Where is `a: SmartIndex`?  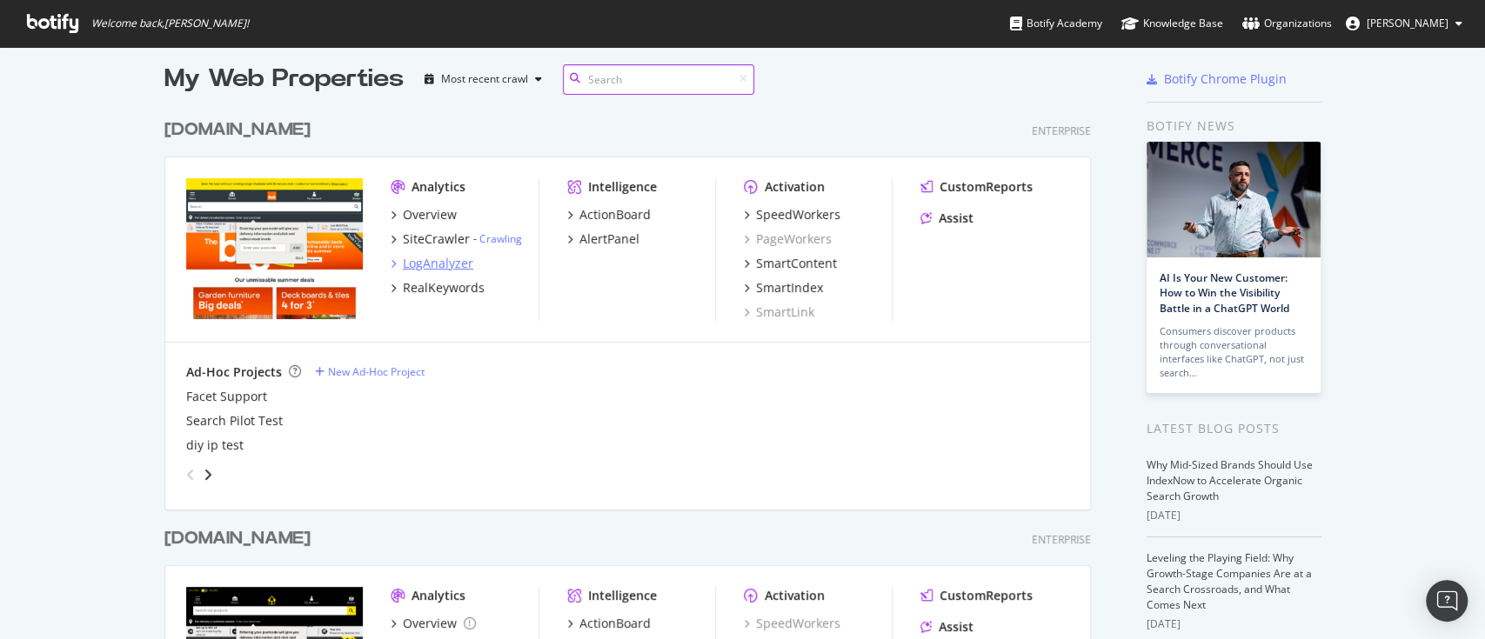
a: SmartIndex is located at coordinates (783, 288).